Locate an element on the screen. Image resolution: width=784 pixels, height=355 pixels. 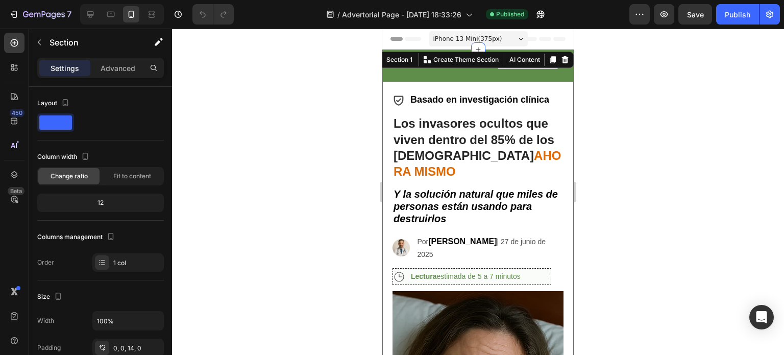
i: Y la solución natural que miles de personas están usando para destruirlos is located at coordinates (93, 178).